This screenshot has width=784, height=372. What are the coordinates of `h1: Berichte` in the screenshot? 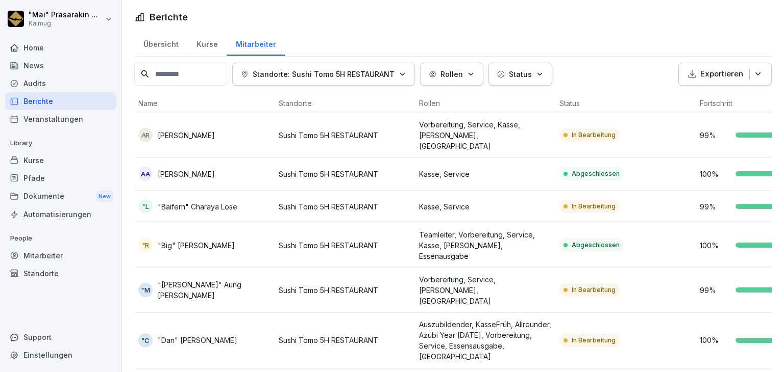 It's located at (168, 17).